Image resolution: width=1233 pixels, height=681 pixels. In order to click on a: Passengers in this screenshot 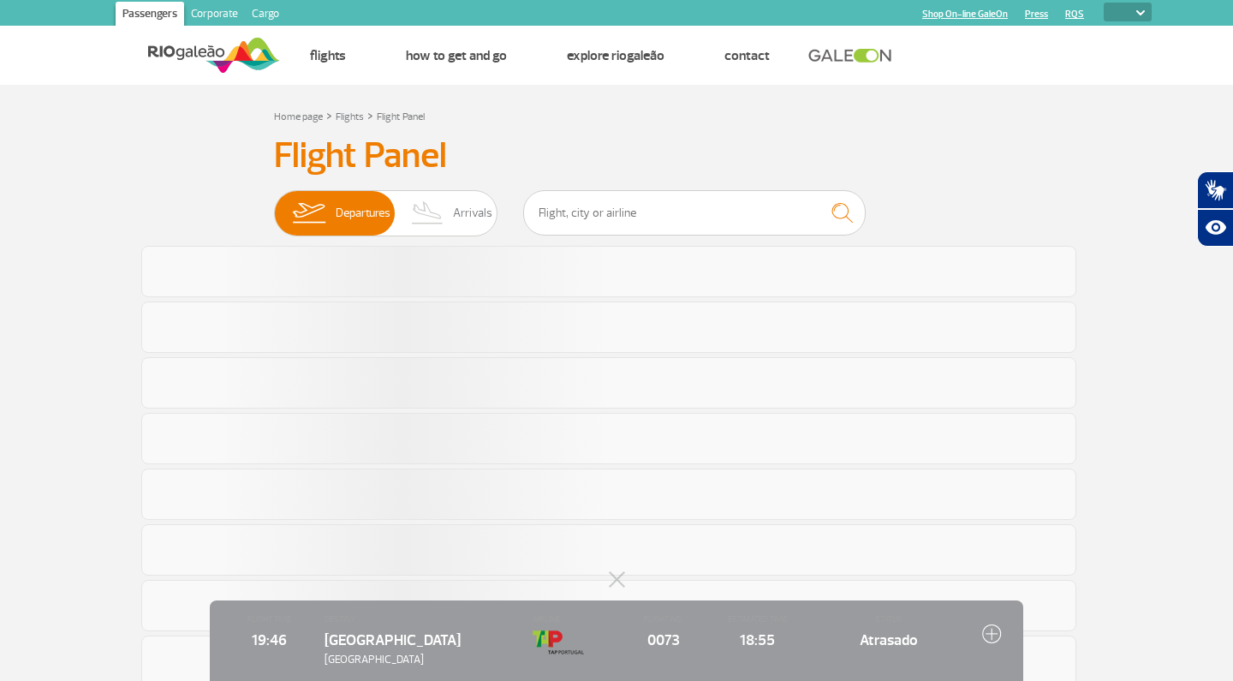, I will do `click(150, 15)`.